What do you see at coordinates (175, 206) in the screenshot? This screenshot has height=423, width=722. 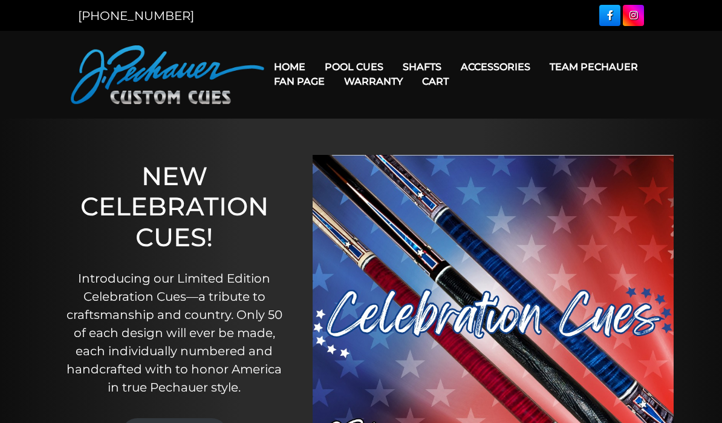 I see `h1: NEW CELEBRATION CUES!` at bounding box center [175, 206].